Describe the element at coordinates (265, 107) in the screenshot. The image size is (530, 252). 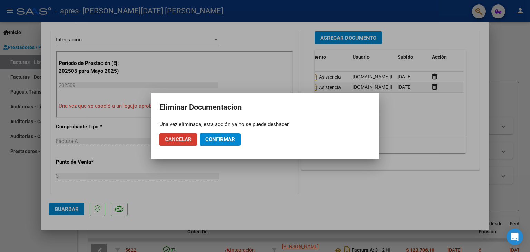
I see `h2: Eliminar Documentacion` at that location.